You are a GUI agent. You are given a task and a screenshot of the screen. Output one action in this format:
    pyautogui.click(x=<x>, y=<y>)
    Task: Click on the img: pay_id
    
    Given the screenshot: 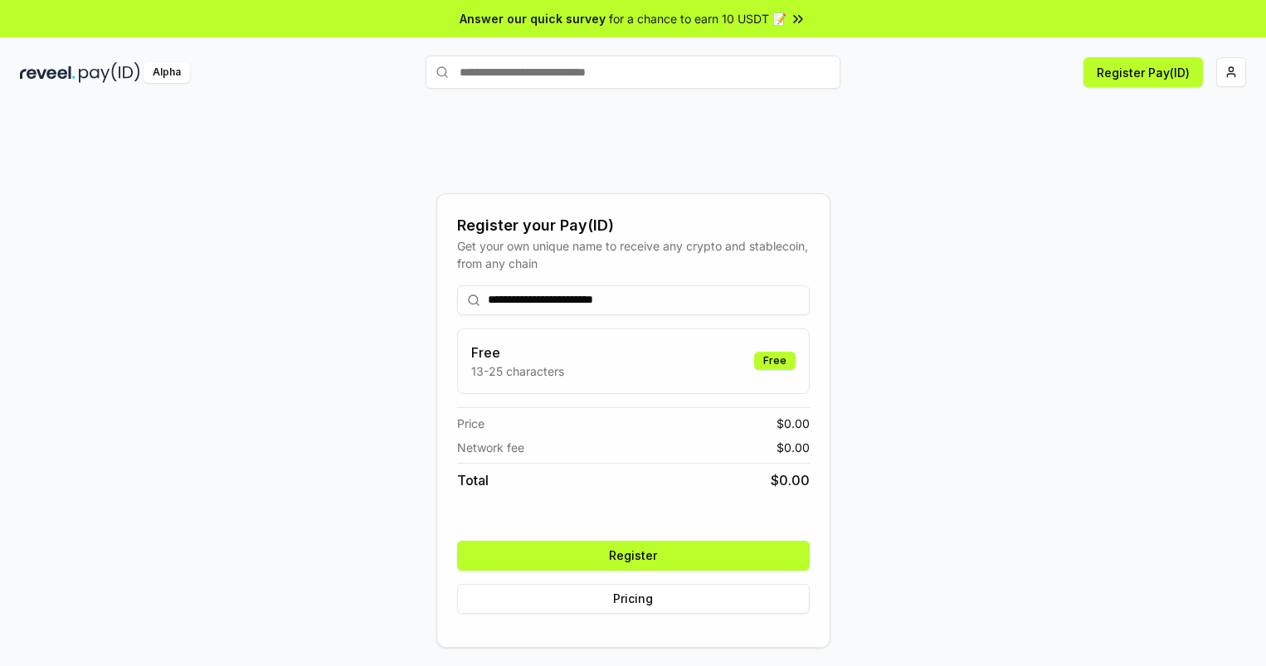 What is the action you would take?
    pyautogui.click(x=110, y=72)
    